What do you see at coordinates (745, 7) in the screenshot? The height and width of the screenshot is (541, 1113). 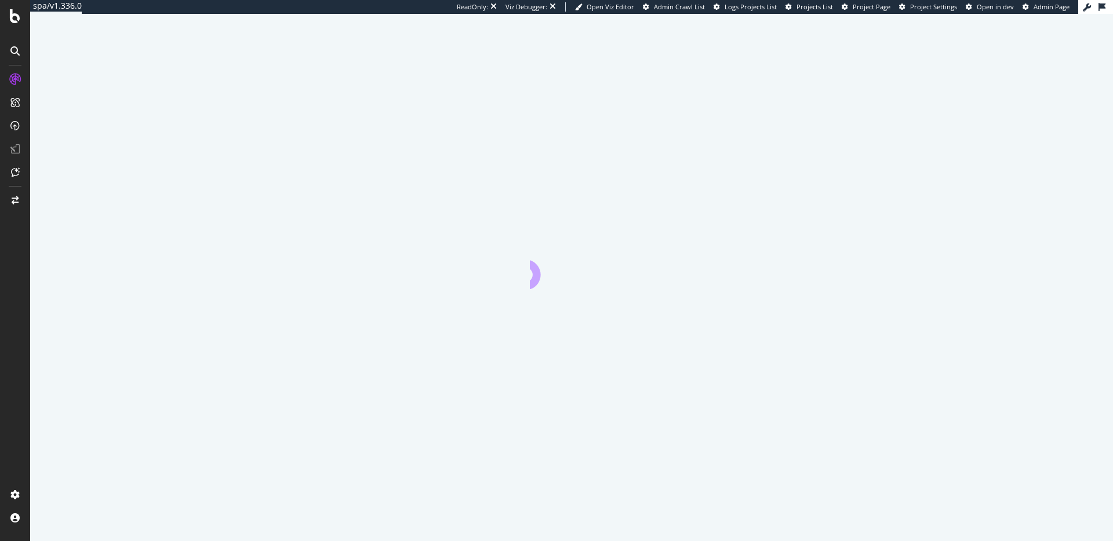 I see `a: Logs Projects List` at bounding box center [745, 7].